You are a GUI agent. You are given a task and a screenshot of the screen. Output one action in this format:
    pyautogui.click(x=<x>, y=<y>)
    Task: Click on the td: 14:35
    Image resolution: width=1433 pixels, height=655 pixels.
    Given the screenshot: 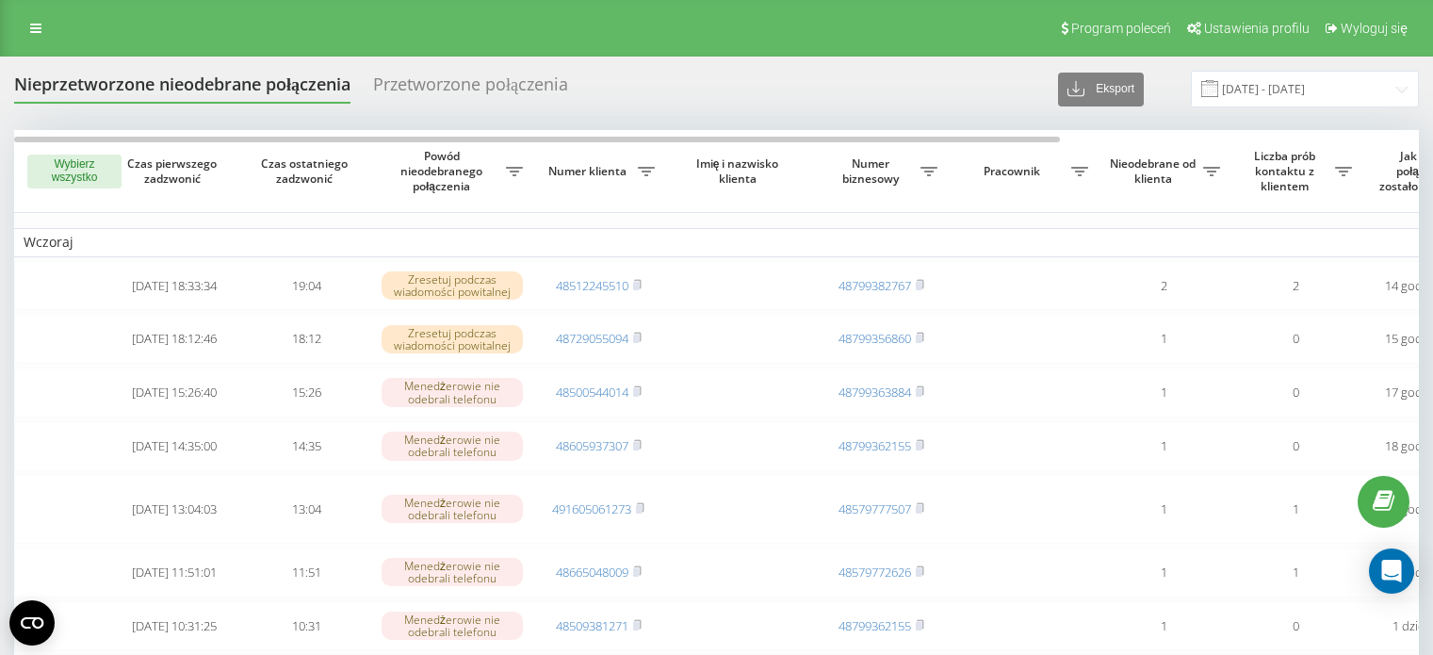 What is the action you would take?
    pyautogui.click(x=306, y=446)
    